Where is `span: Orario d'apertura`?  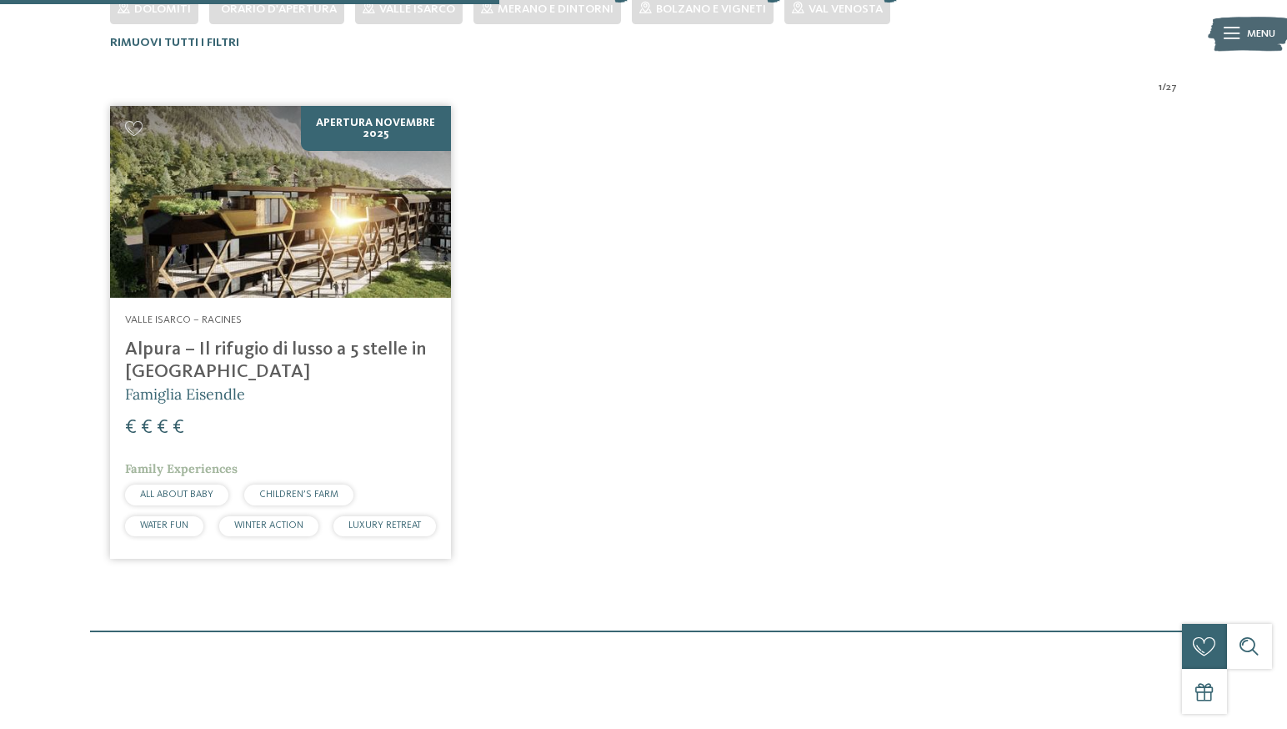
span: Orario d'apertura is located at coordinates (278, 9).